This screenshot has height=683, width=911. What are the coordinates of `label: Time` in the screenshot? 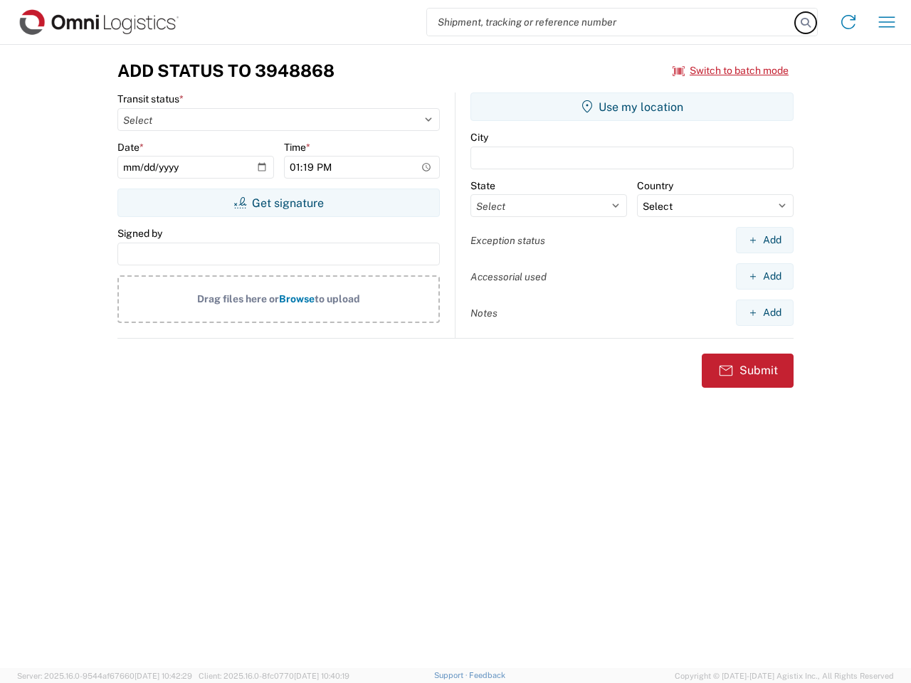 It's located at (297, 147).